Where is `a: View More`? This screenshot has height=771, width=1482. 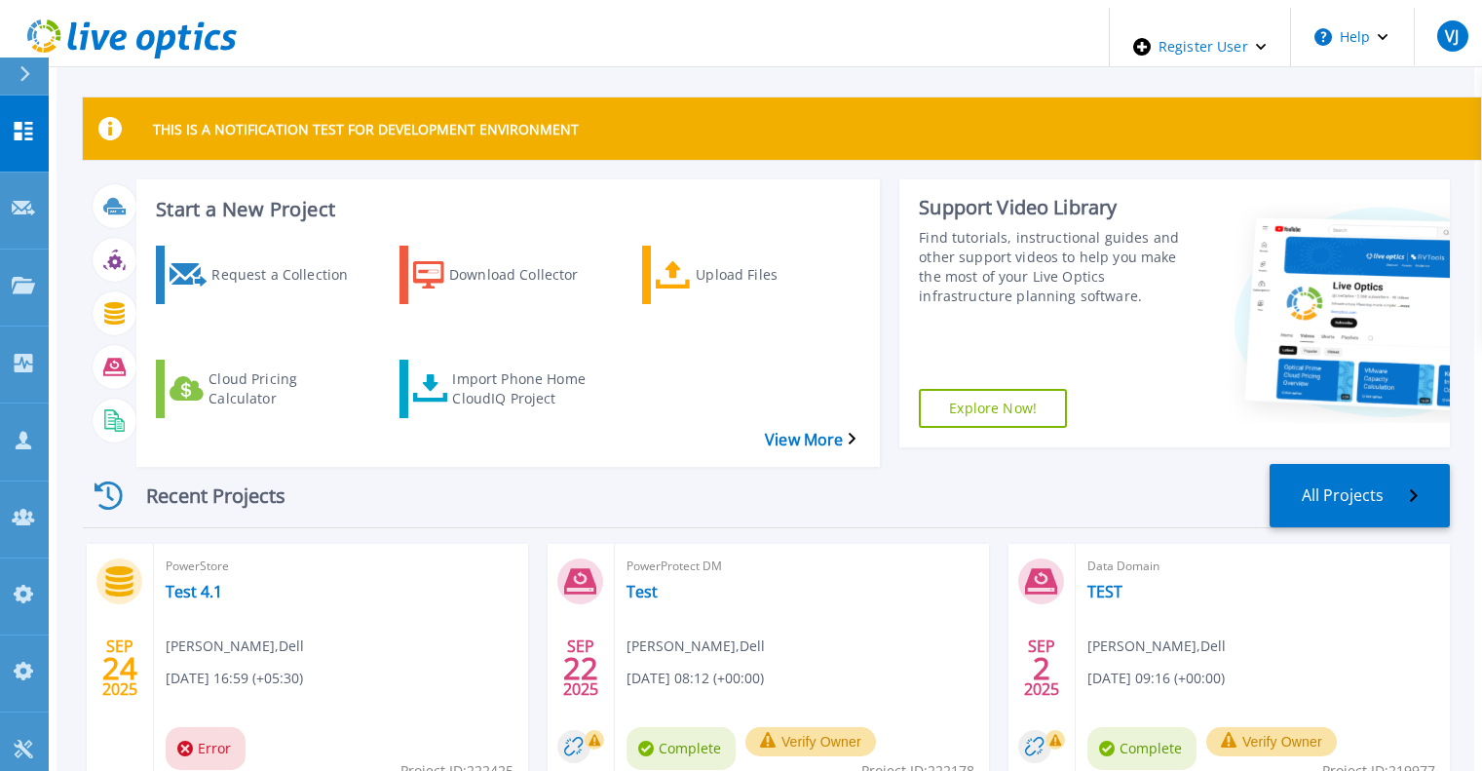 a: View More is located at coordinates (810, 439).